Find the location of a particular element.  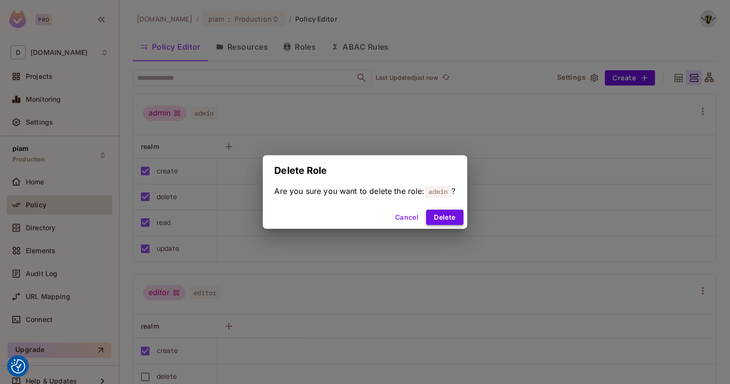

button: Consent Preferences is located at coordinates (18, 367).